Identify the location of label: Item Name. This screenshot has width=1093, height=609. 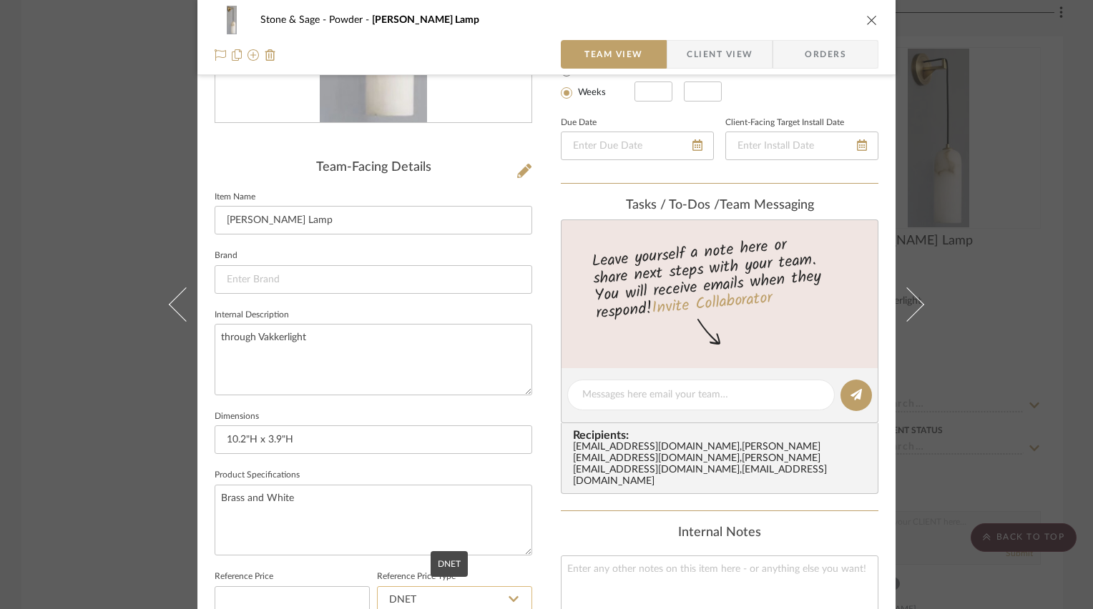
(235, 197).